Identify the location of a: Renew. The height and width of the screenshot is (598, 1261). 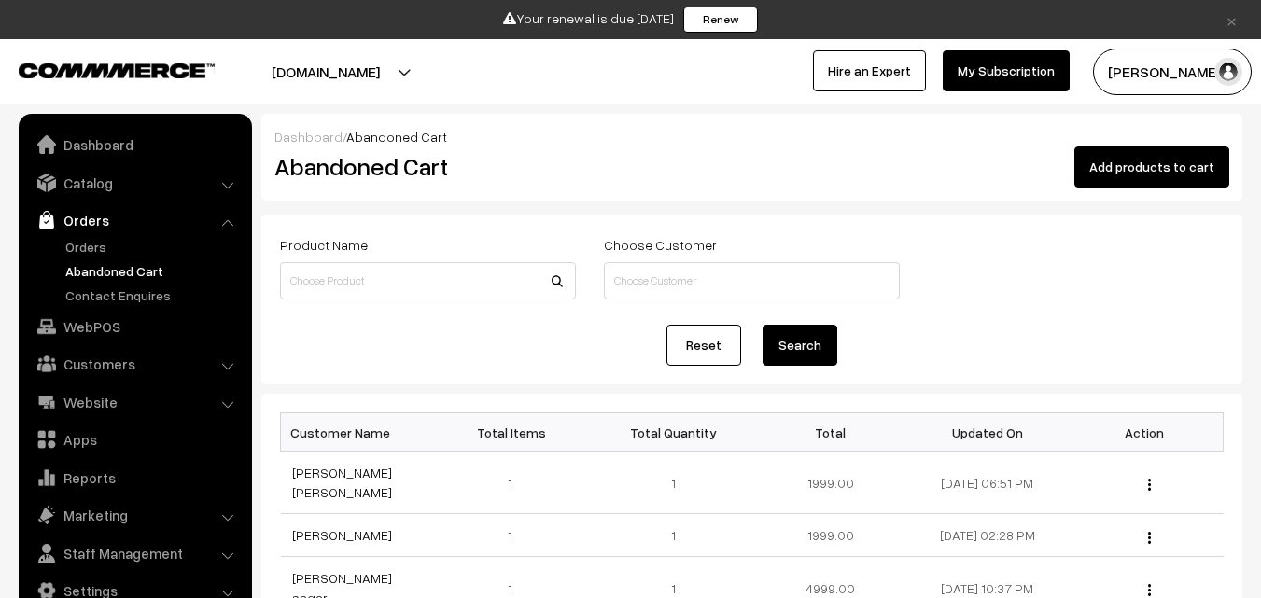
(721, 20).